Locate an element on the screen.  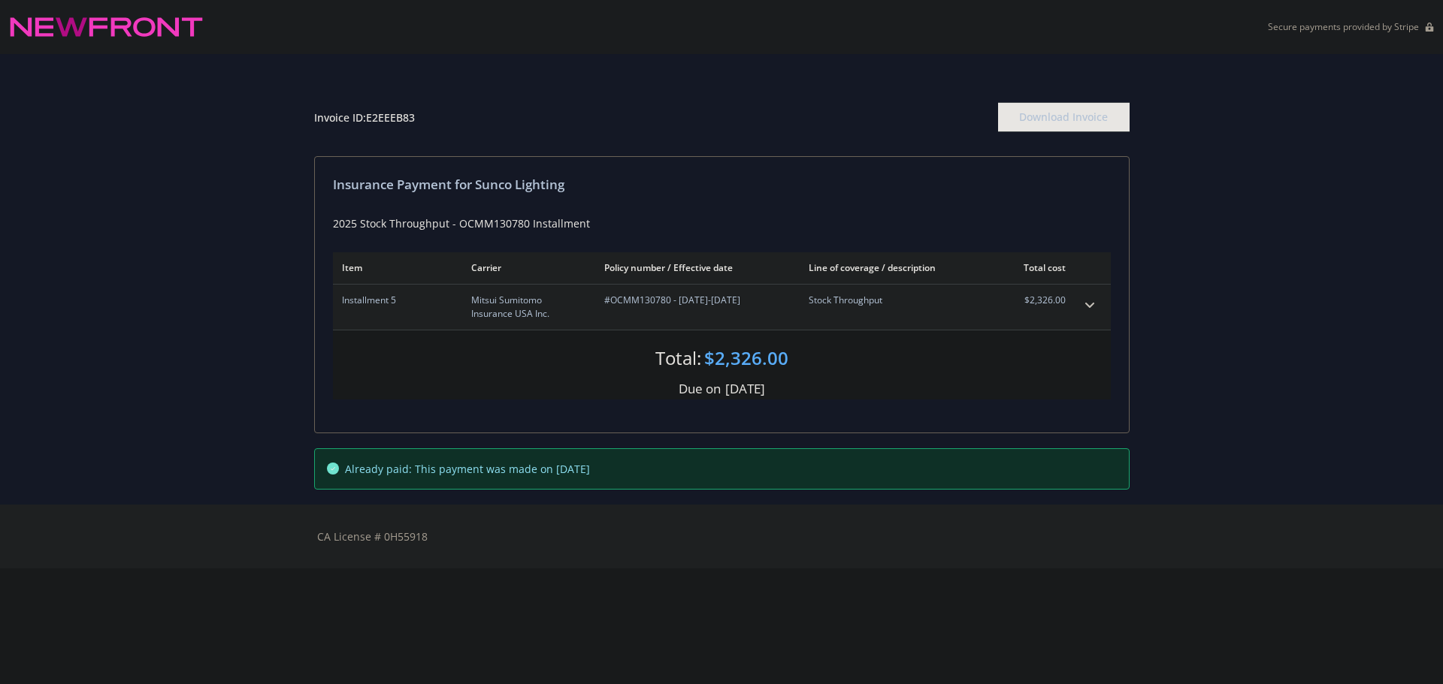
button: expand content is located at coordinates (1089, 306).